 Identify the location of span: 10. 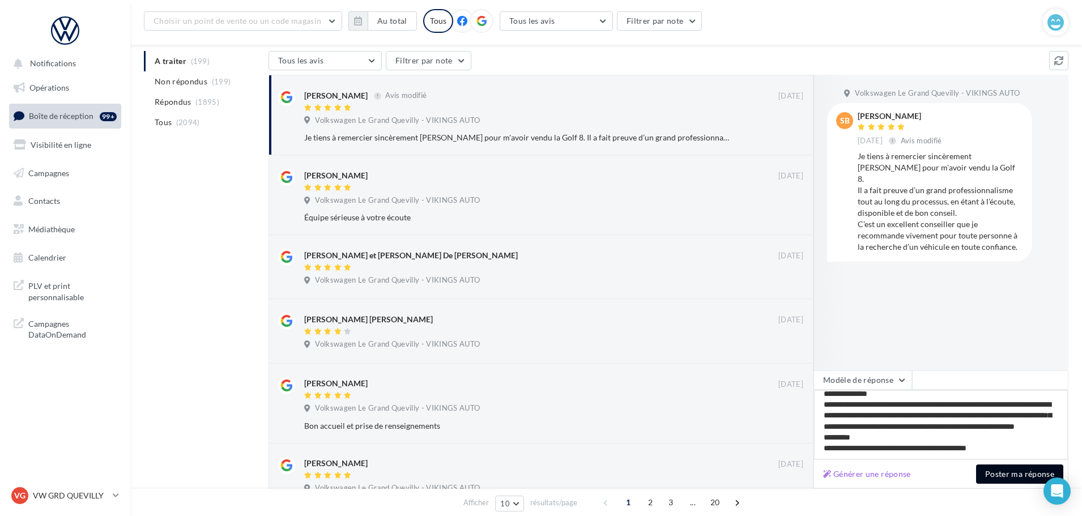
(505, 504).